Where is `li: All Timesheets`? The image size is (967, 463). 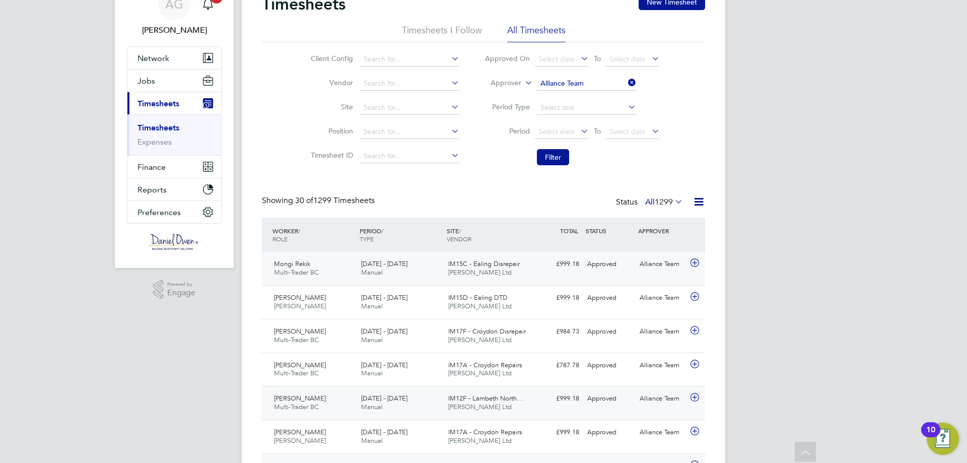 li: All Timesheets is located at coordinates (536, 33).